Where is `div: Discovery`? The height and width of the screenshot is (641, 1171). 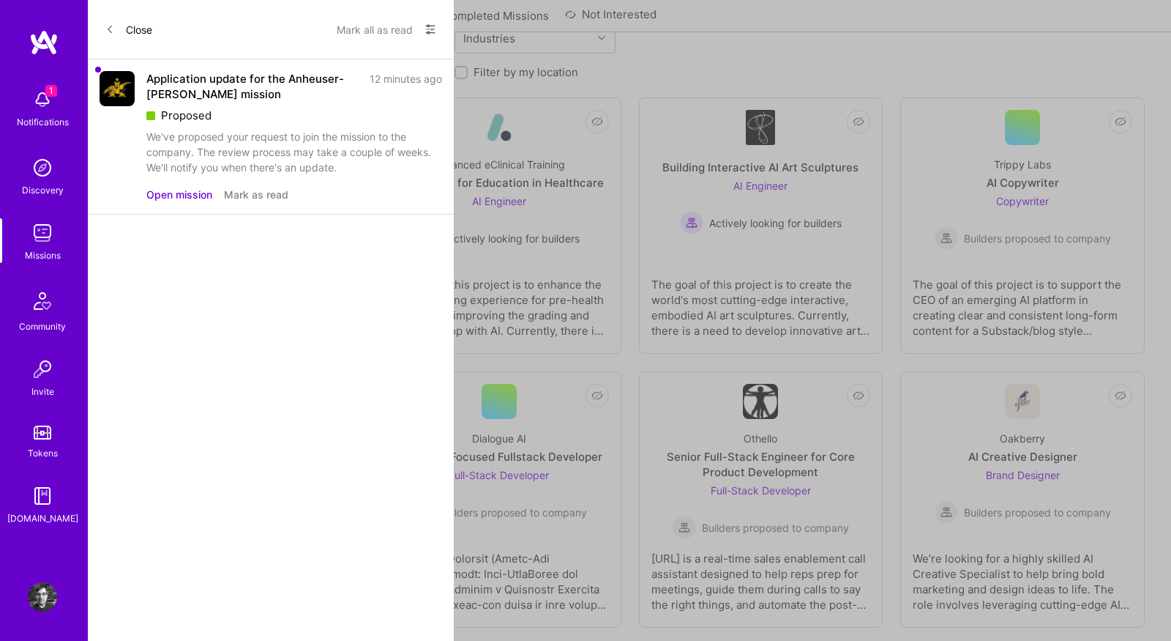 div: Discovery is located at coordinates (42, 190).